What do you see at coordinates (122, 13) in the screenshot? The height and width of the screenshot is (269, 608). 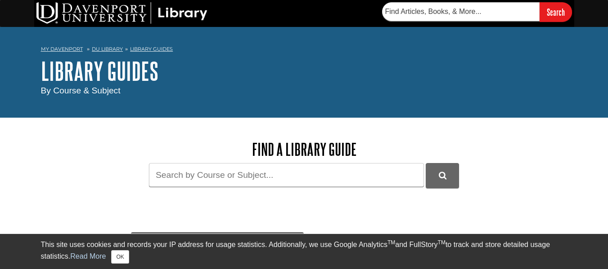 I see `img: DU Library` at bounding box center [122, 13].